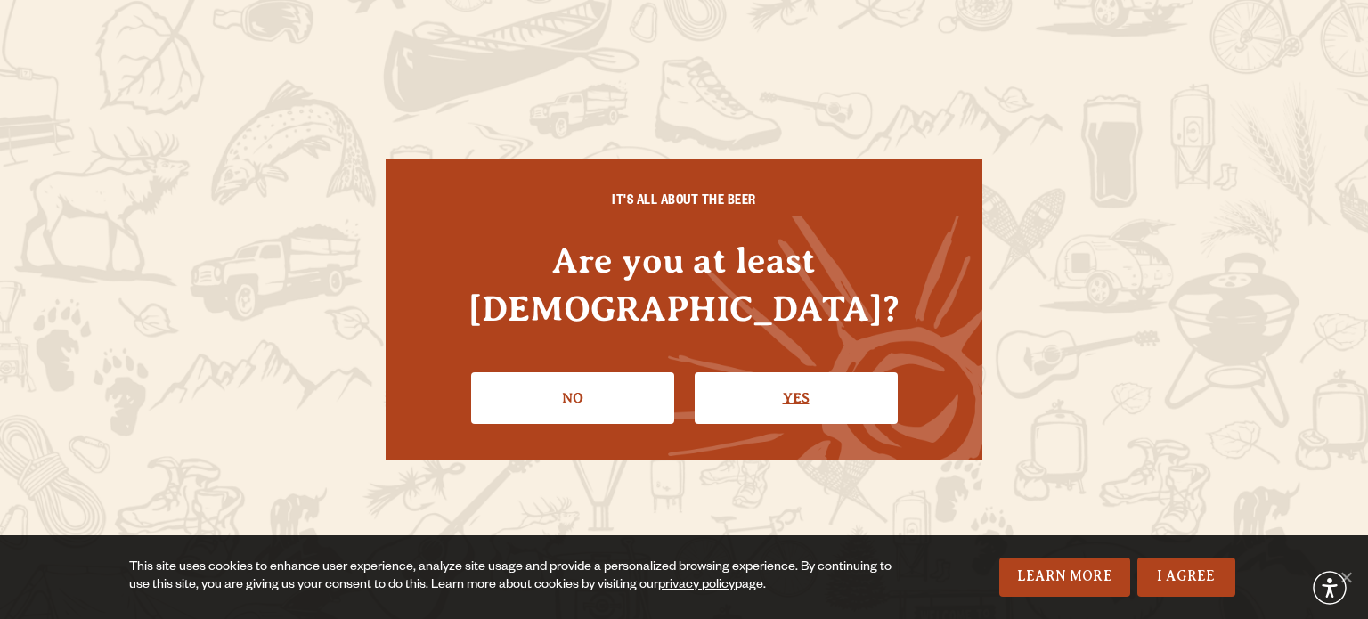 The width and height of the screenshot is (1368, 619). I want to click on div: This site uses cookies to enhance user experience, analyze site usage and provide a personalized ..., so click(513, 577).